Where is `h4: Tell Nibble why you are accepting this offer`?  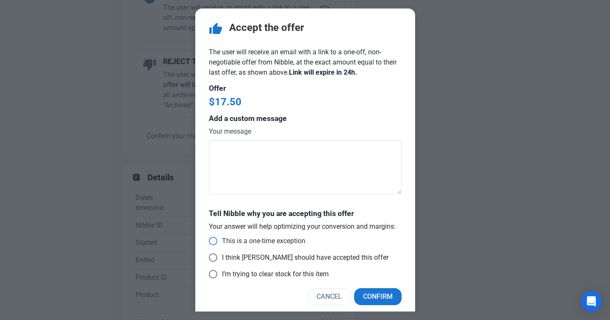
h4: Tell Nibble why you are accepting this offer is located at coordinates (305, 214).